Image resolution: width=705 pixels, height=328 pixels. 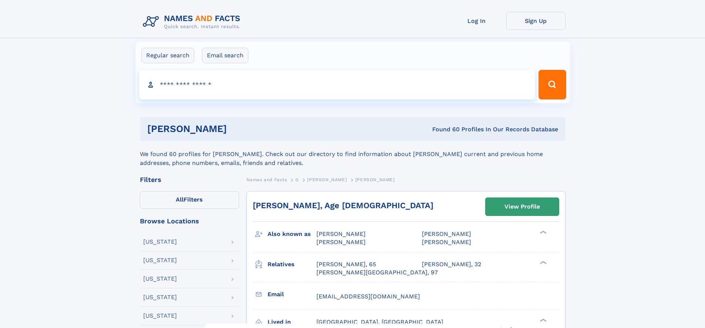 What do you see at coordinates (536, 21) in the screenshot?
I see `a: Sign Up` at bounding box center [536, 21].